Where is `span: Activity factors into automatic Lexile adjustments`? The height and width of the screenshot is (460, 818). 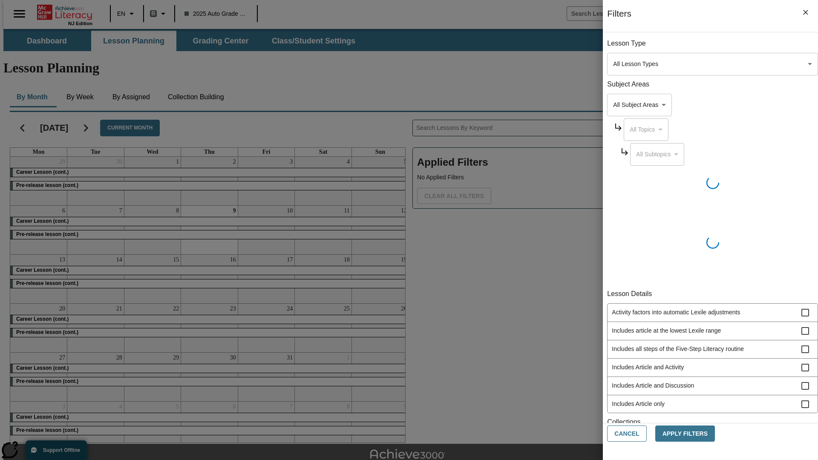 span: Activity factors into automatic Lexile adjustments is located at coordinates (706, 312).